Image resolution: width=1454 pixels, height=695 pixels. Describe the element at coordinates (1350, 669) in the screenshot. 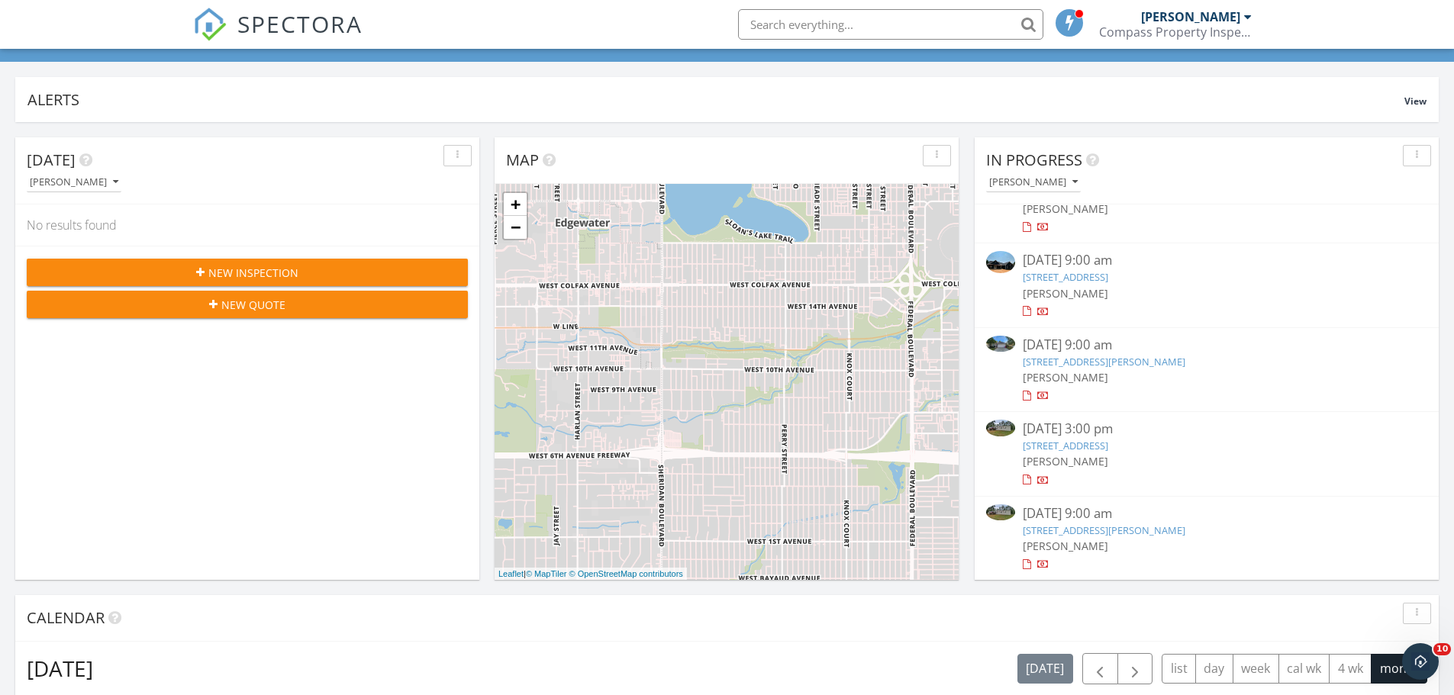

I see `button: 4 wk` at that location.